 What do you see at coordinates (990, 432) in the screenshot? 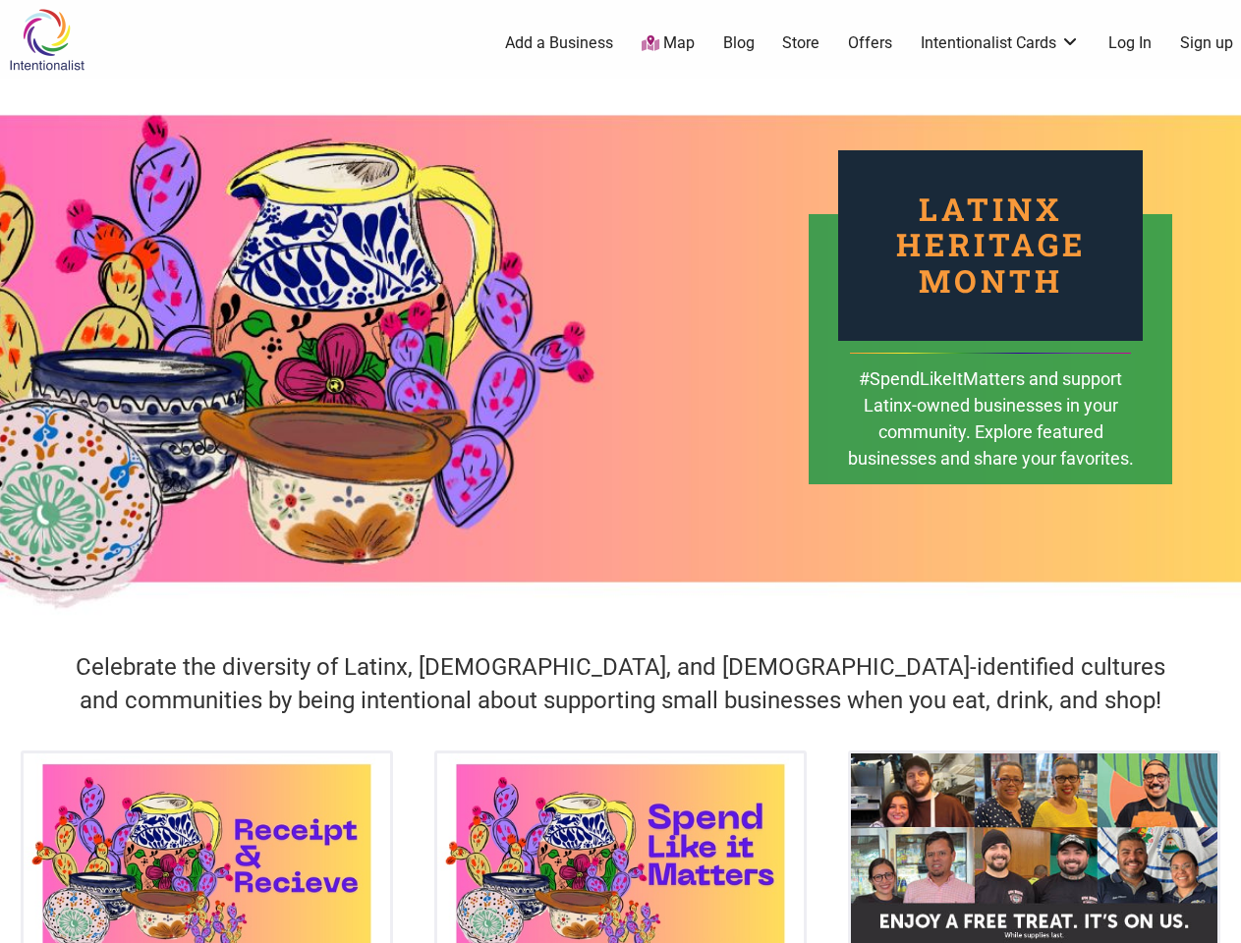
I see `div: #SpendLikeItMatters and support Latinx-owned businesses in your community. Explore featured busin...` at bounding box center [990, 432].